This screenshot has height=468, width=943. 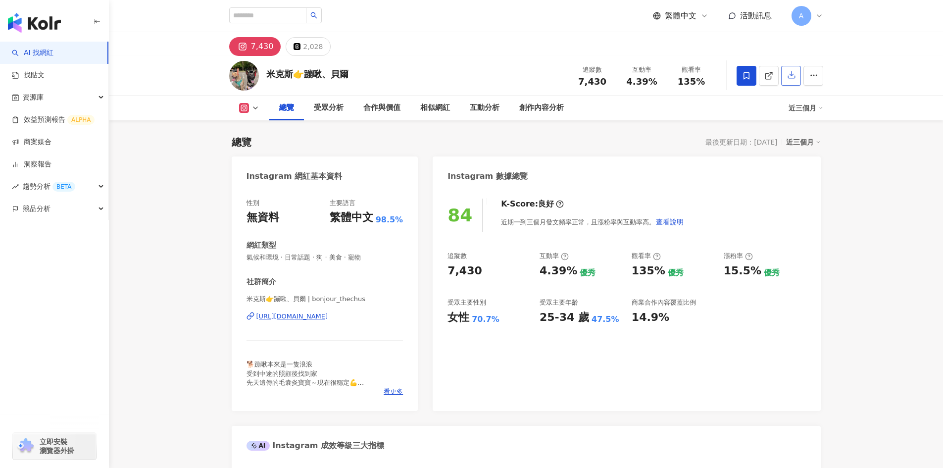 I want to click on img: chrome extension, so click(x=25, y=446).